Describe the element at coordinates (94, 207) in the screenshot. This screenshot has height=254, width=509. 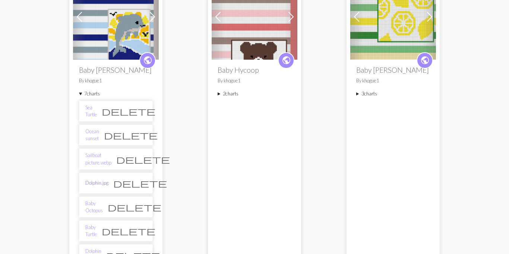
I see `a: Baby Octopus` at that location.